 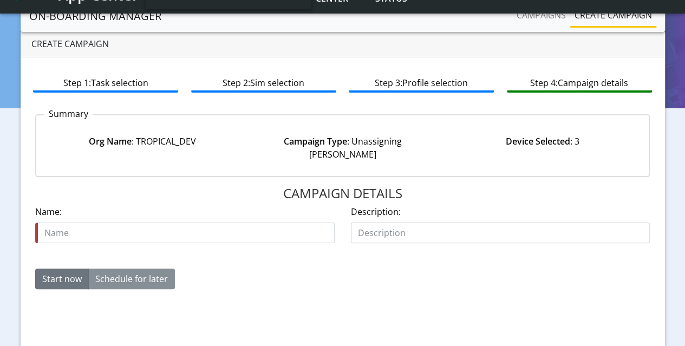 I want to click on input: Name, so click(x=185, y=233).